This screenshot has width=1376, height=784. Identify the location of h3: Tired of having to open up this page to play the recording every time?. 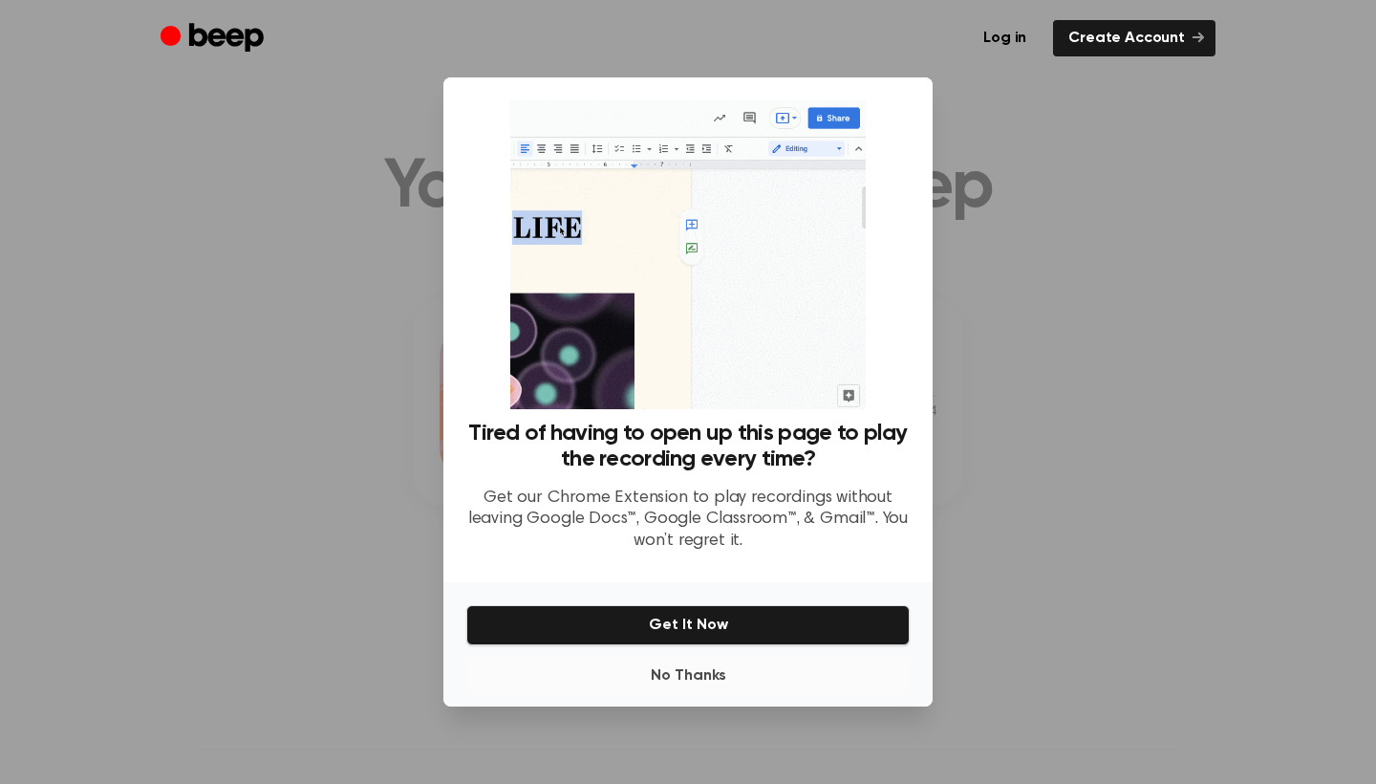
(688, 446).